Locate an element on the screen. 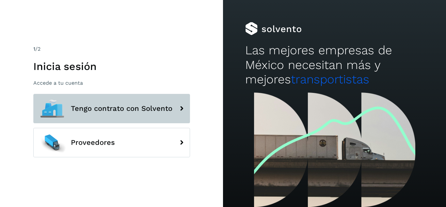 This screenshot has height=207, width=446. p: Accede a tu cuenta is located at coordinates (112, 83).